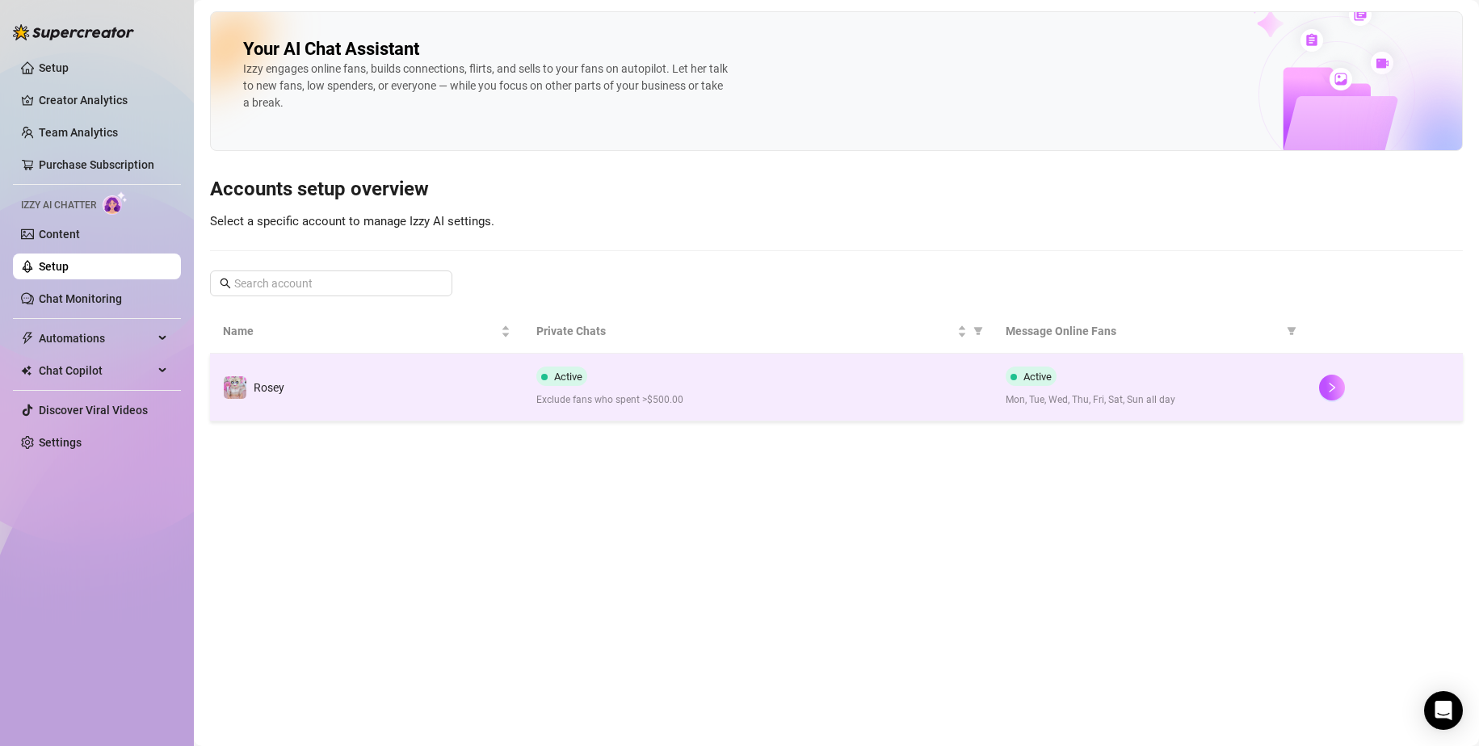 The height and width of the screenshot is (746, 1479). What do you see at coordinates (367, 331) in the screenshot?
I see `th: Name` at bounding box center [367, 331].